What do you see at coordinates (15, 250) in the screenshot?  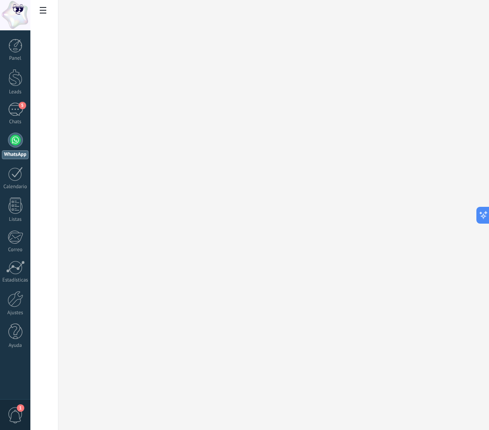 I see `div: Correo` at bounding box center [15, 250].